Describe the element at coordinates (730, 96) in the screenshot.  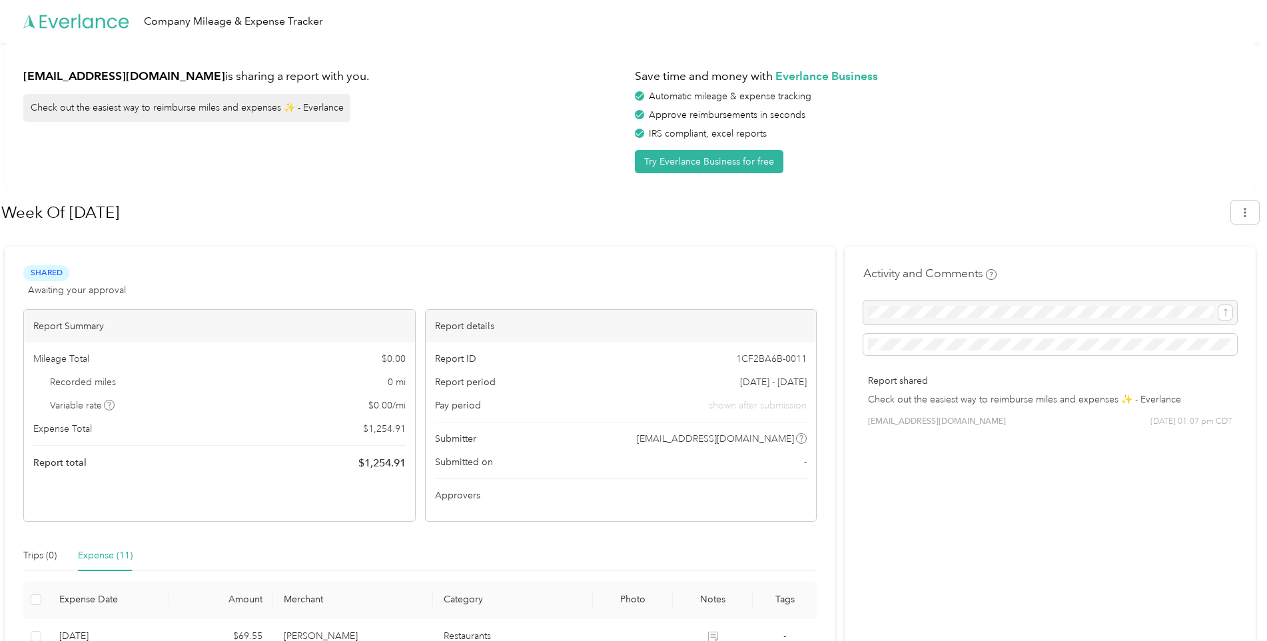
I see `span: Automatic mileage & expense tracking` at that location.